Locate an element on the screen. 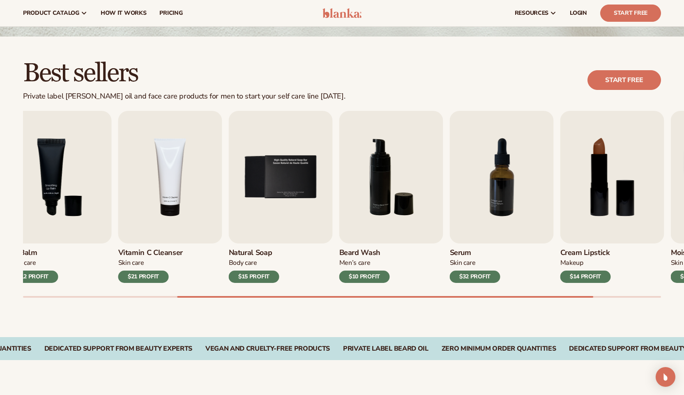  a: 4 / 9 is located at coordinates (170, 197).